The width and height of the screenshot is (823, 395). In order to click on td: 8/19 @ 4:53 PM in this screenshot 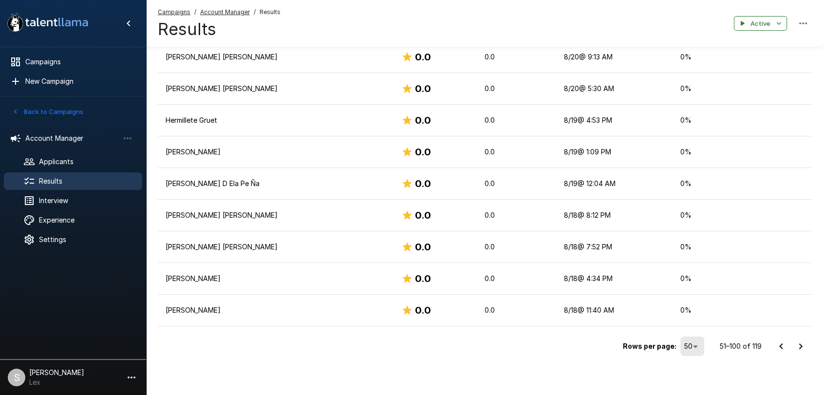, I will do `click(613, 120)`.